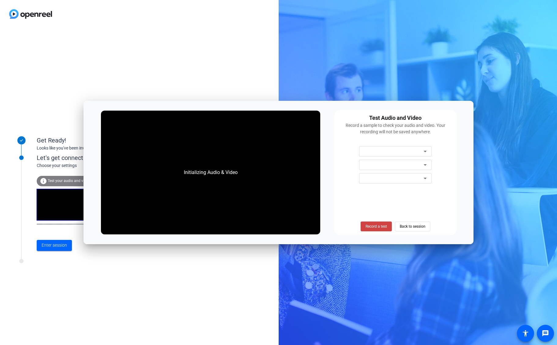 The height and width of the screenshot is (345, 557). Describe the element at coordinates (395, 118) in the screenshot. I see `div: Test Audio and Video` at that location.